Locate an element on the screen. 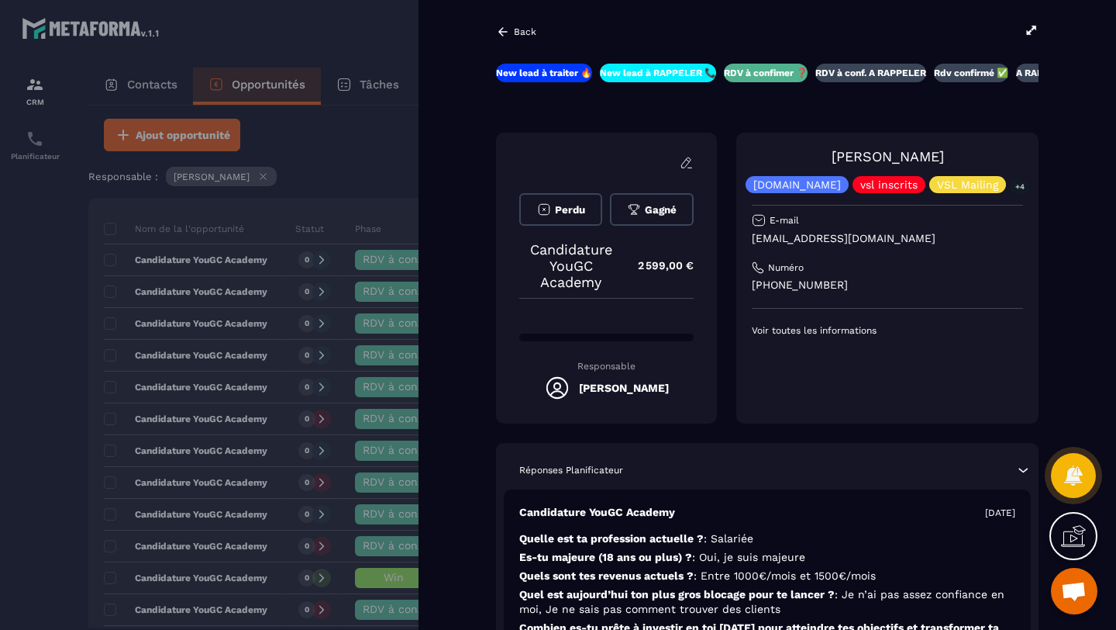 The width and height of the screenshot is (1116, 630). p: Rdv confirmé ✅ is located at coordinates (971, 73).